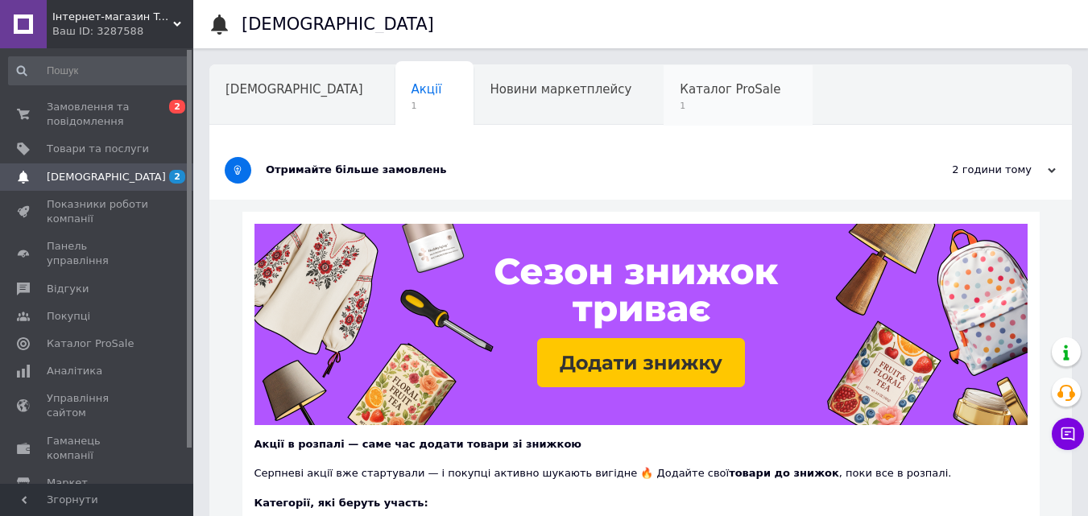  What do you see at coordinates (97, 114) in the screenshot?
I see `span: Замовлення та повідомлення` at bounding box center [97, 114].